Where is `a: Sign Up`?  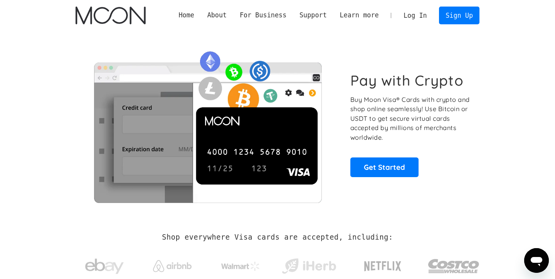 a: Sign Up is located at coordinates (459, 15).